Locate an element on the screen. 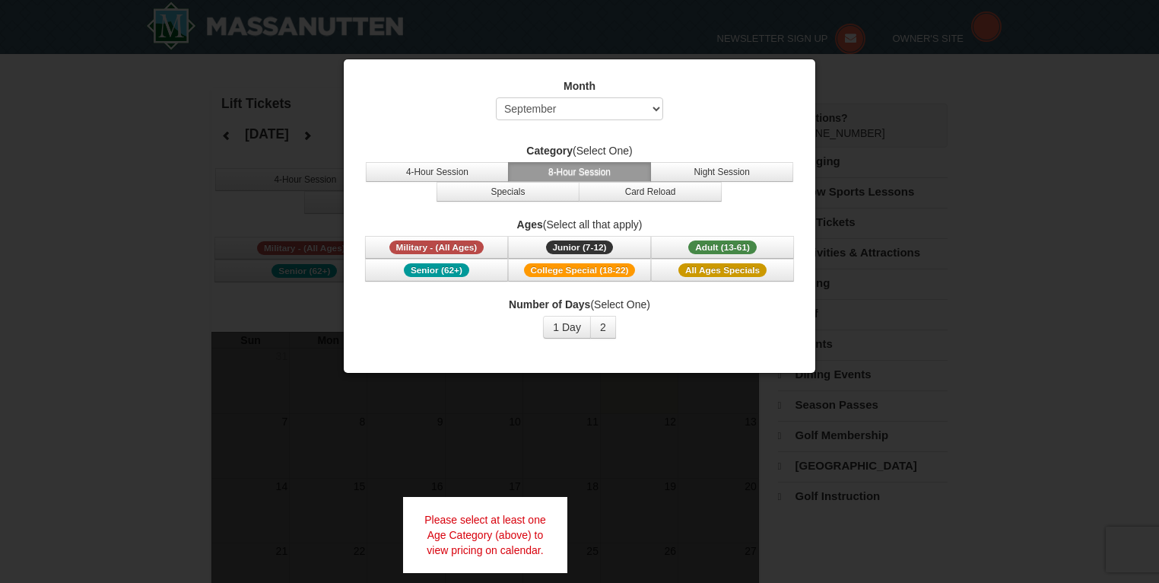  button: Military - (All Ages) is located at coordinates (437, 247).